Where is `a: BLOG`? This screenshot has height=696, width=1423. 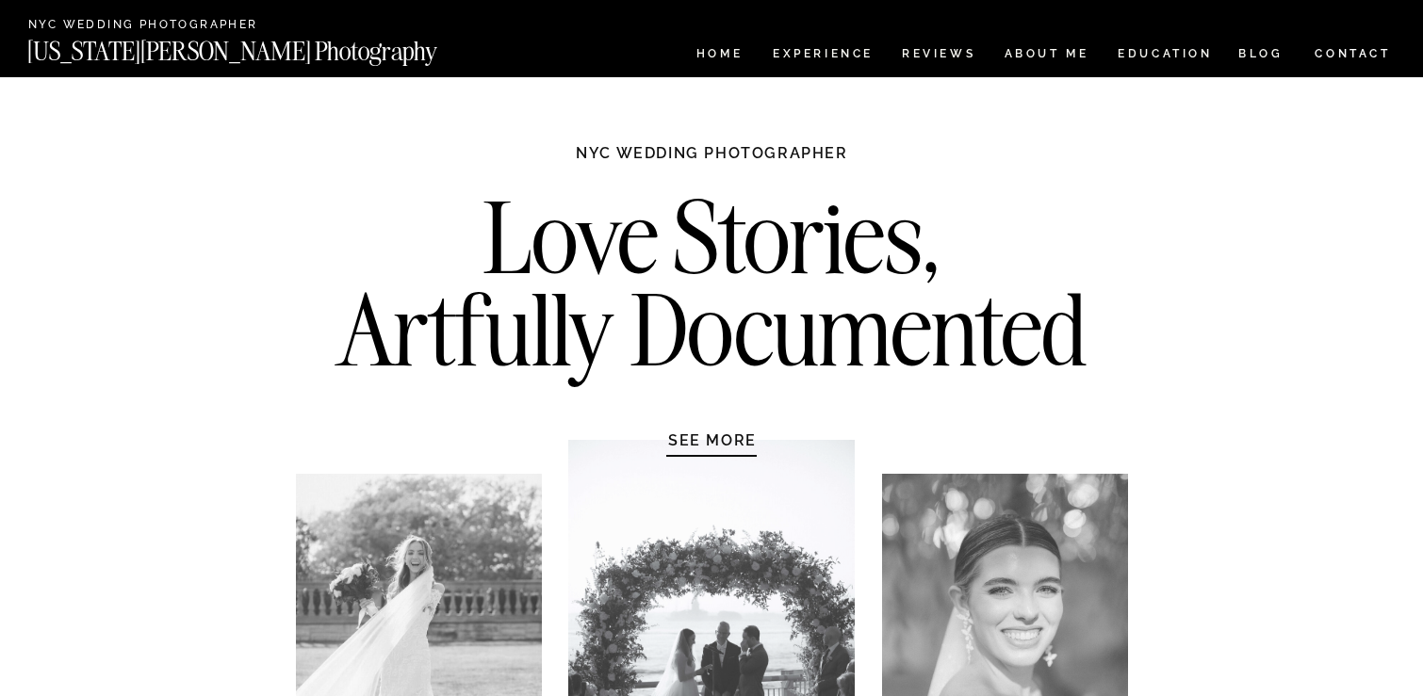 a: BLOG is located at coordinates (1260, 56).